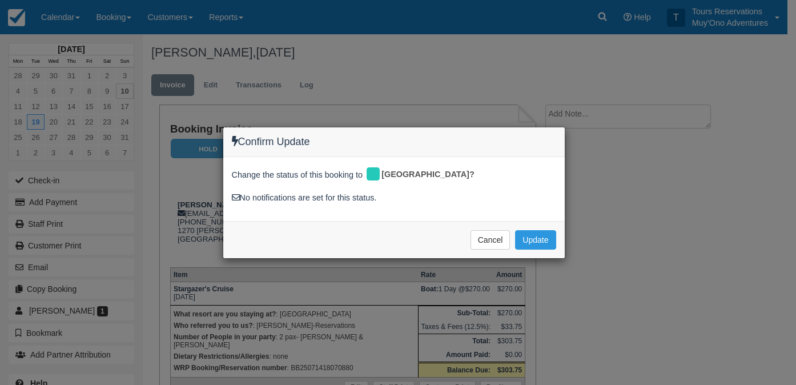  What do you see at coordinates (535, 240) in the screenshot?
I see `button: Update` at bounding box center [535, 240].